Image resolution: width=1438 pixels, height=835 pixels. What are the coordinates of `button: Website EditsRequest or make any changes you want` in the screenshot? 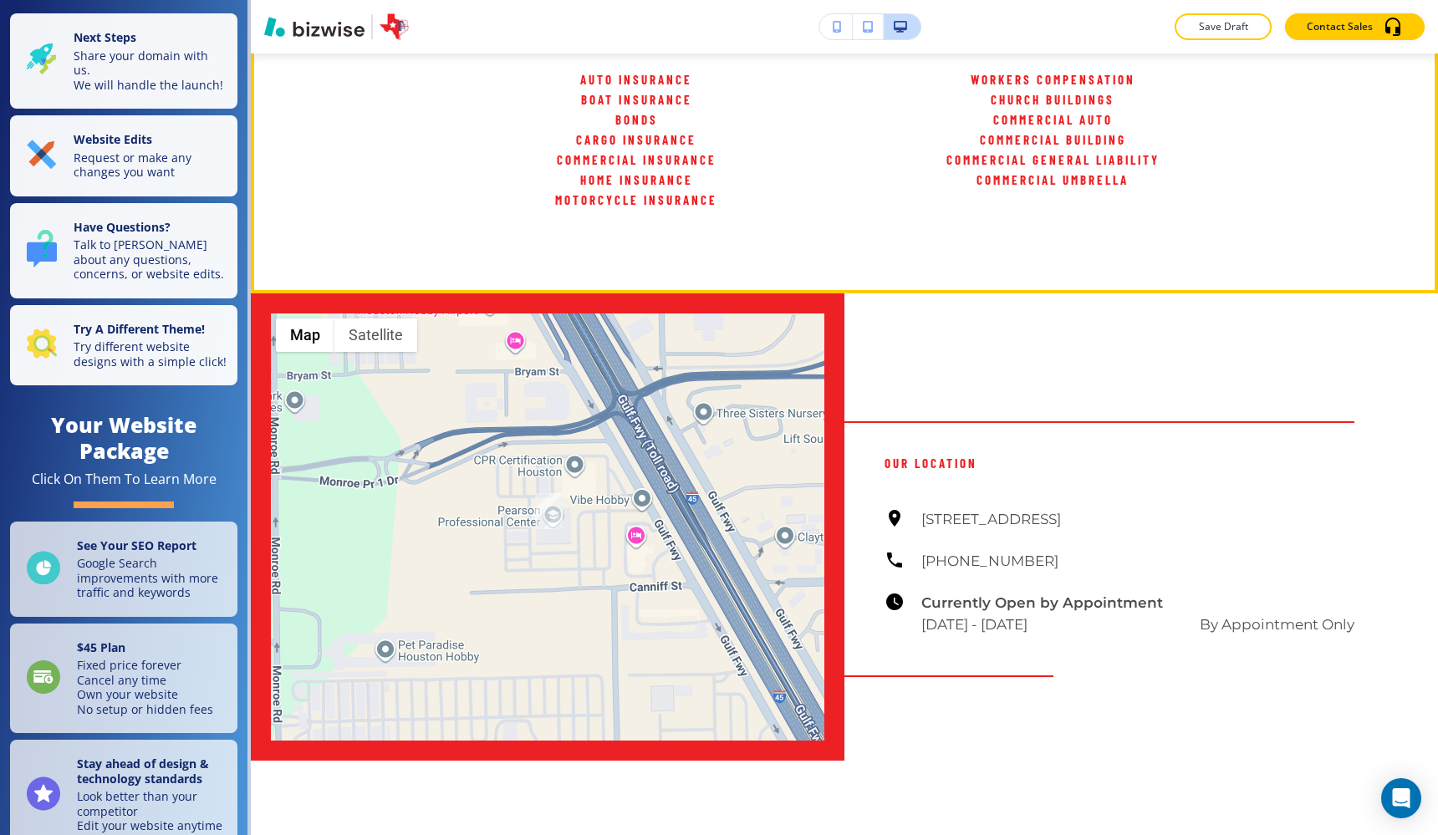 It's located at (124, 156).